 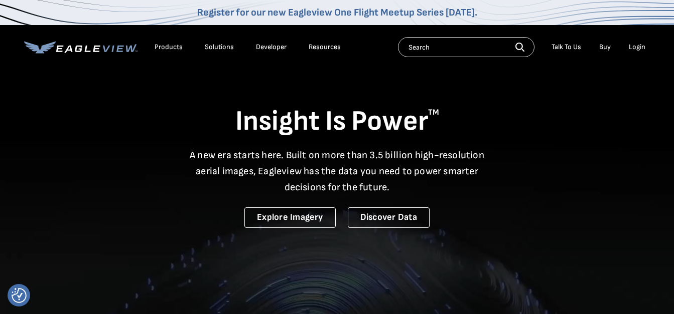 What do you see at coordinates (337, 122) in the screenshot?
I see `h1: Insight Is Power` at bounding box center [337, 122].